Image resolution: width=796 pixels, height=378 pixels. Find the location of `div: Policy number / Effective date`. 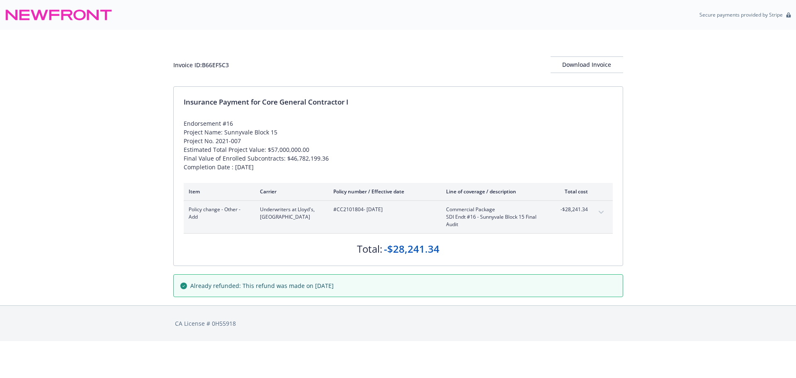

div: Policy number / Effective date is located at coordinates (383, 191).